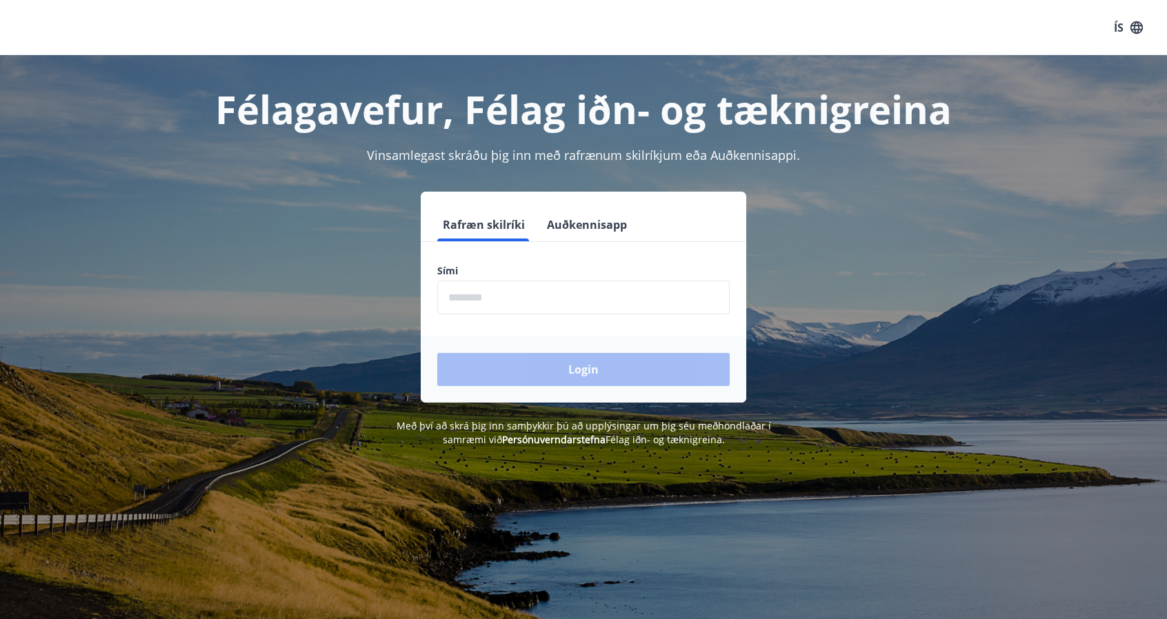  Describe the element at coordinates (583, 155) in the screenshot. I see `span: Vinsamlegast skráðu þig inn með rafrænum skilríkjum eða Auðkennisappi.` at that location.